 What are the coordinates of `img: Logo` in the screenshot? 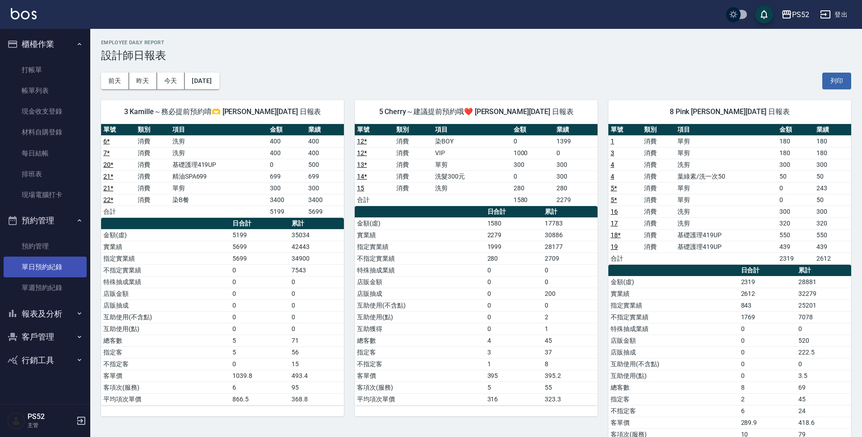 It's located at (23, 14).